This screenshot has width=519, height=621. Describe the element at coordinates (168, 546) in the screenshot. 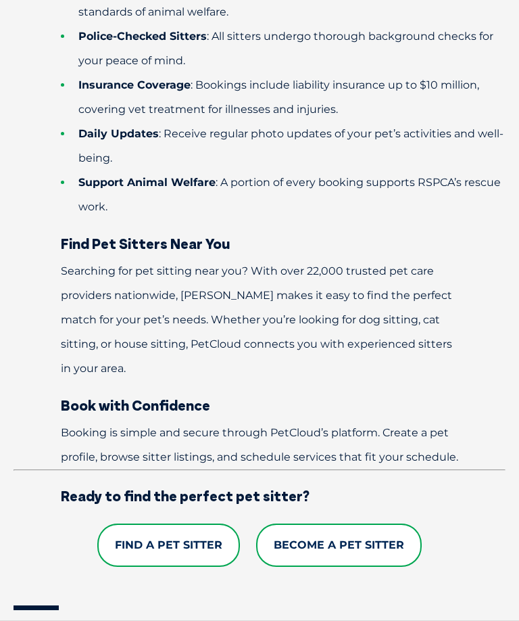

I see `a: Find a Pet Sitter` at that location.